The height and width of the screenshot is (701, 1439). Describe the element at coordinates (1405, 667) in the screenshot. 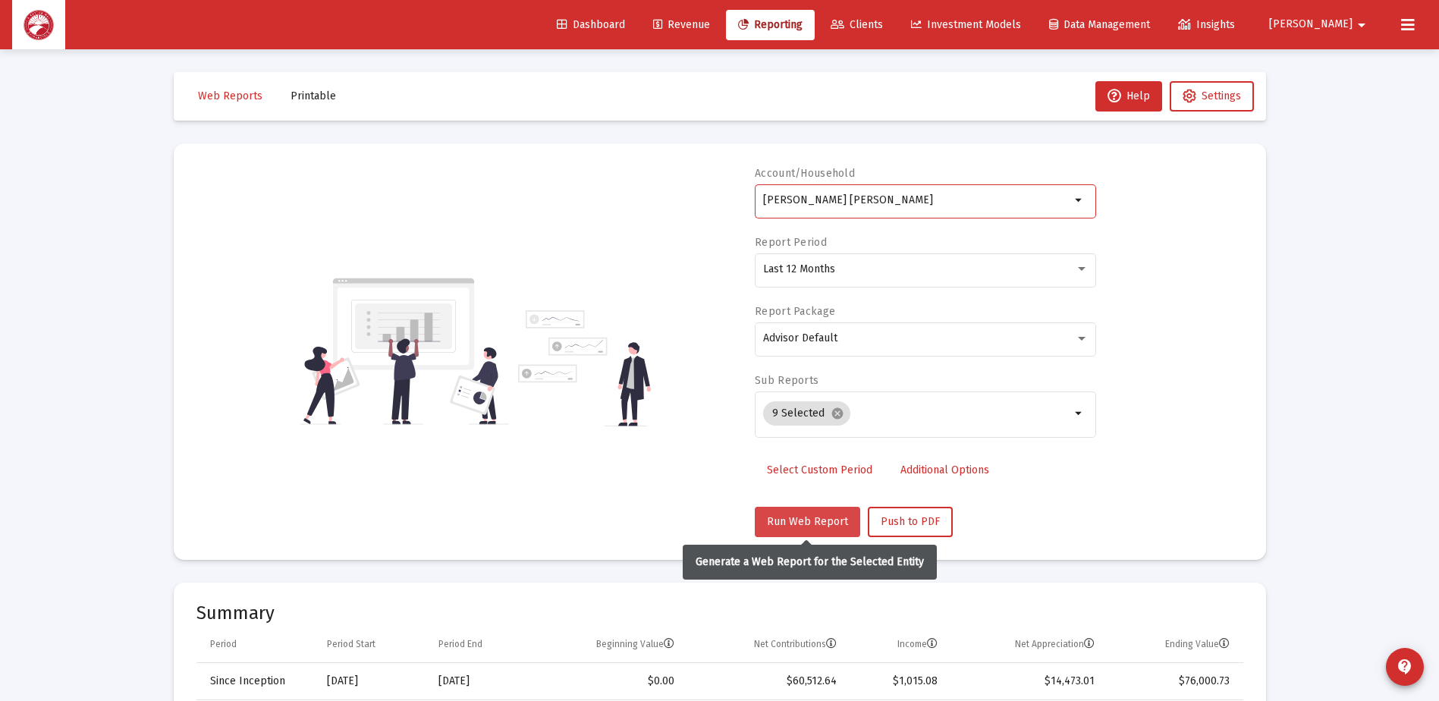

I see `mat-icon: contact_support` at that location.